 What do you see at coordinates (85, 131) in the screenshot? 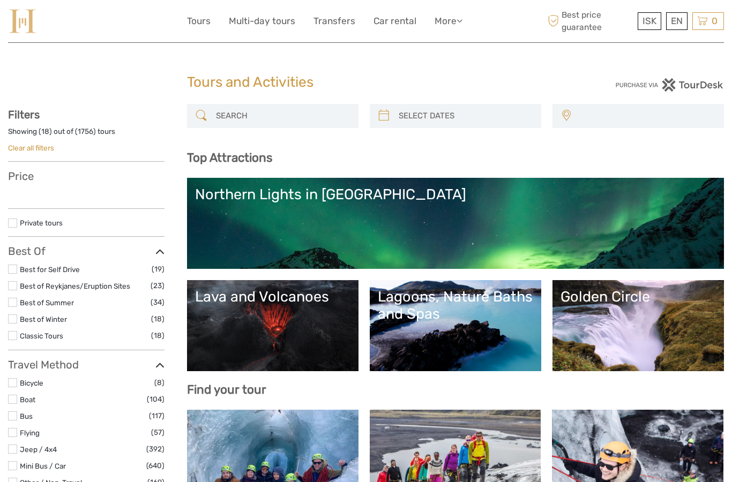
I see `label: 1756` at bounding box center [85, 131].